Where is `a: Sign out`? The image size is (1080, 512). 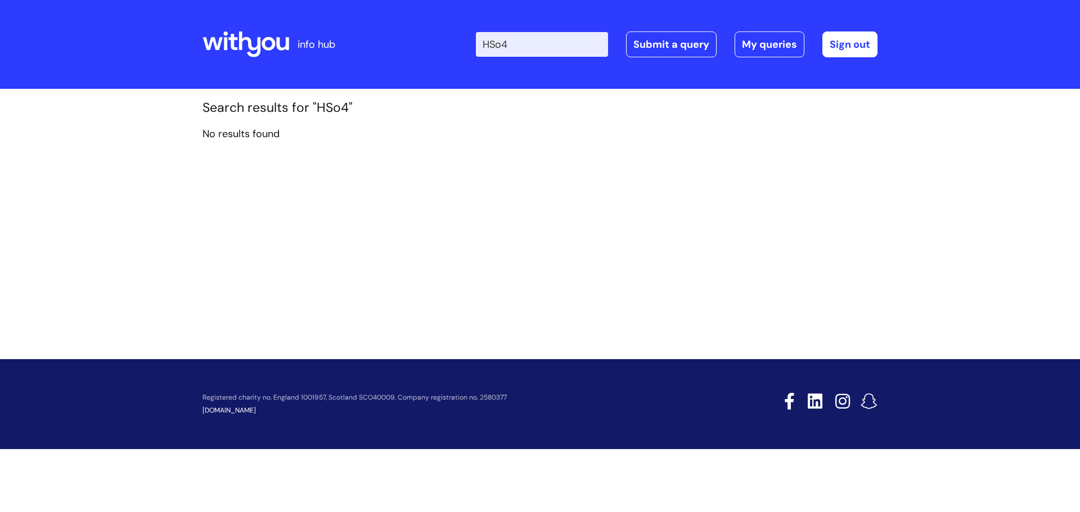 a: Sign out is located at coordinates (850, 44).